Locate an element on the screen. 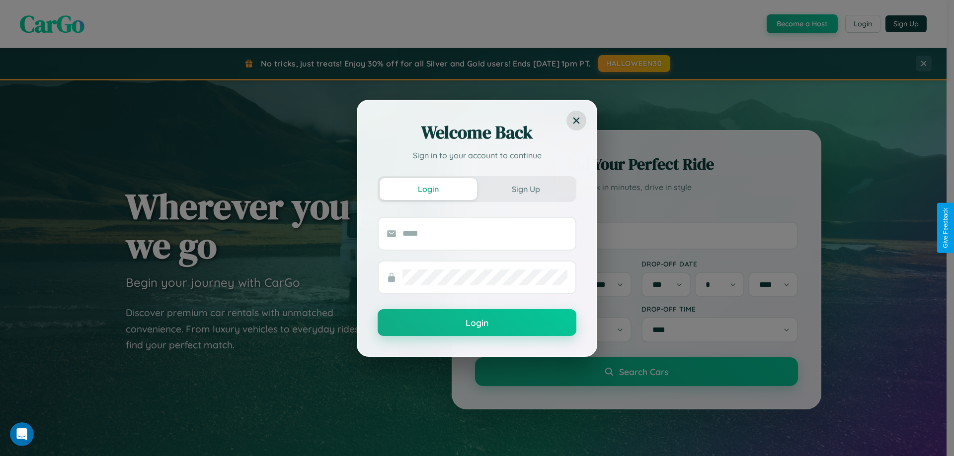  button: Sign Up is located at coordinates (525, 189).